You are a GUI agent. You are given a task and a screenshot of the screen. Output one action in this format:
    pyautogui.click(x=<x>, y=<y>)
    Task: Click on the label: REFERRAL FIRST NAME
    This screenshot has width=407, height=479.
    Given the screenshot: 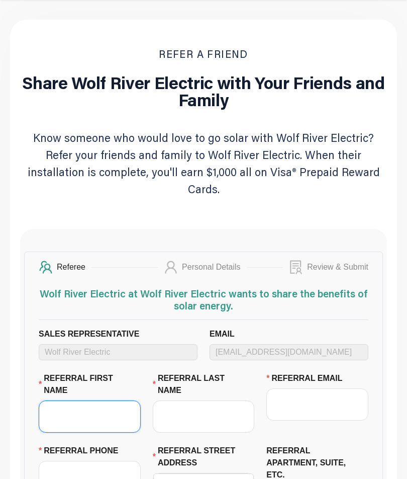 What is the action you would take?
    pyautogui.click(x=90, y=384)
    